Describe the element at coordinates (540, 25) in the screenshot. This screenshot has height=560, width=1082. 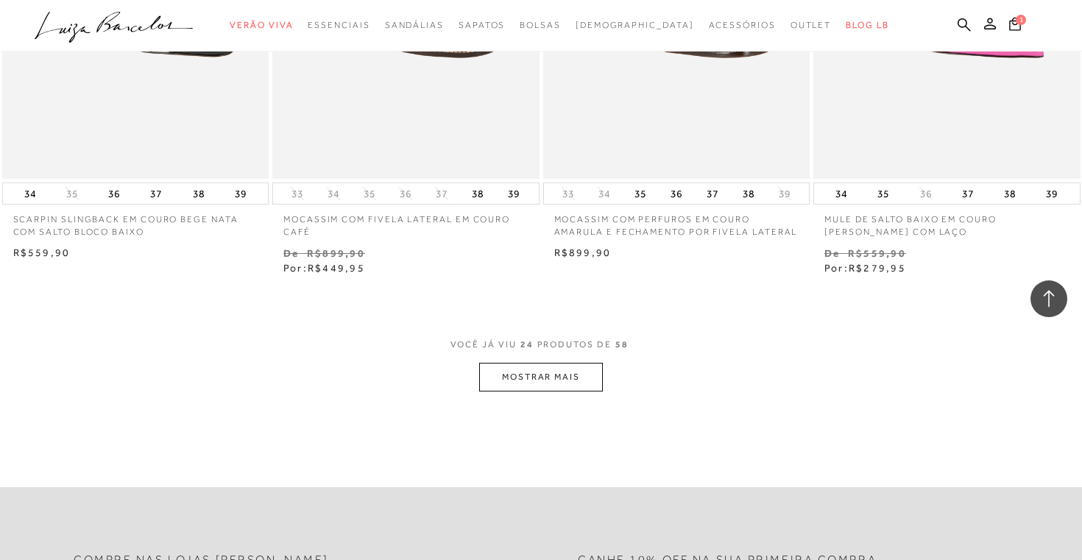
I see `span: Bolsas` at that location.